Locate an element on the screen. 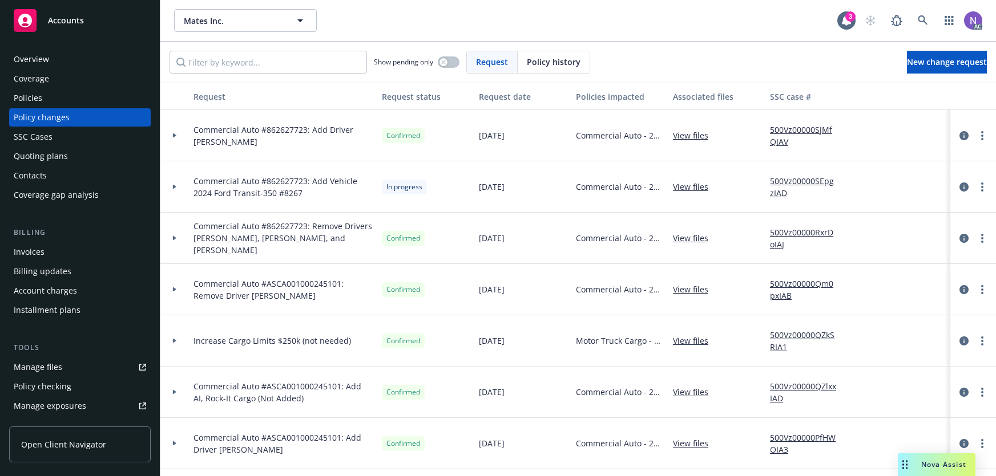 The width and height of the screenshot is (996, 476). div: Manage exposures is located at coordinates (50, 406).